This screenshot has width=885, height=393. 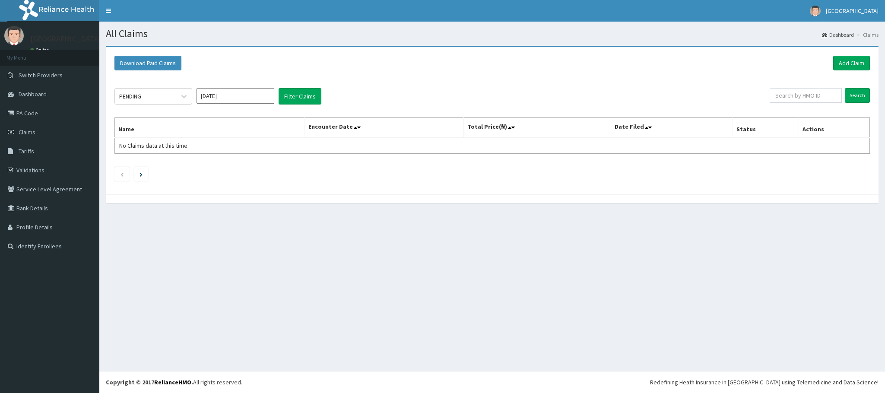 What do you see at coordinates (492, 34) in the screenshot?
I see `h1: All Claims` at bounding box center [492, 34].